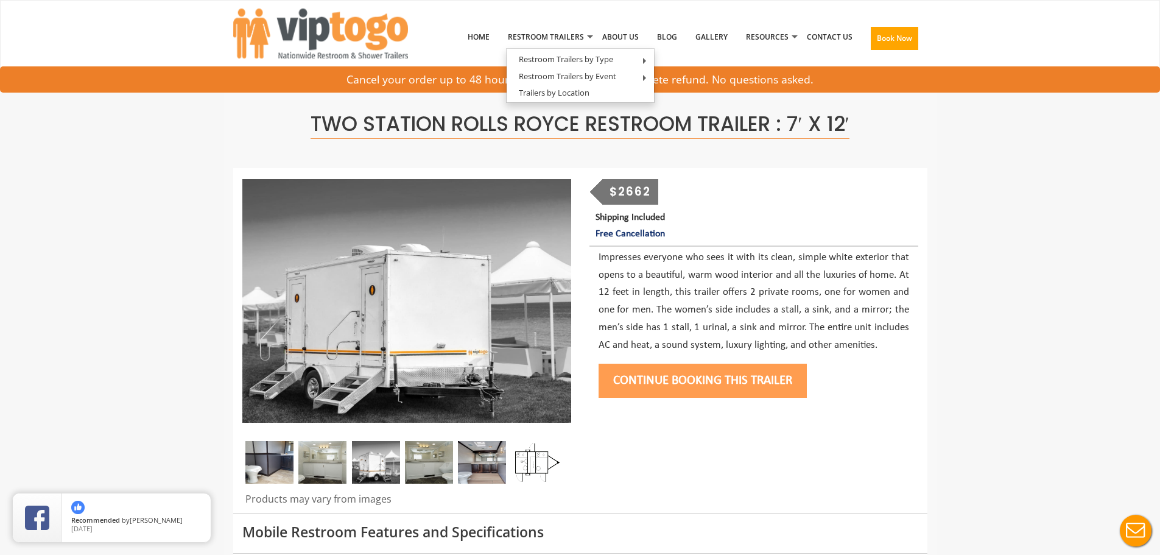 The image size is (1160, 555). What do you see at coordinates (407, 502) in the screenshot?
I see `div: Products may vary from images` at bounding box center [407, 502].